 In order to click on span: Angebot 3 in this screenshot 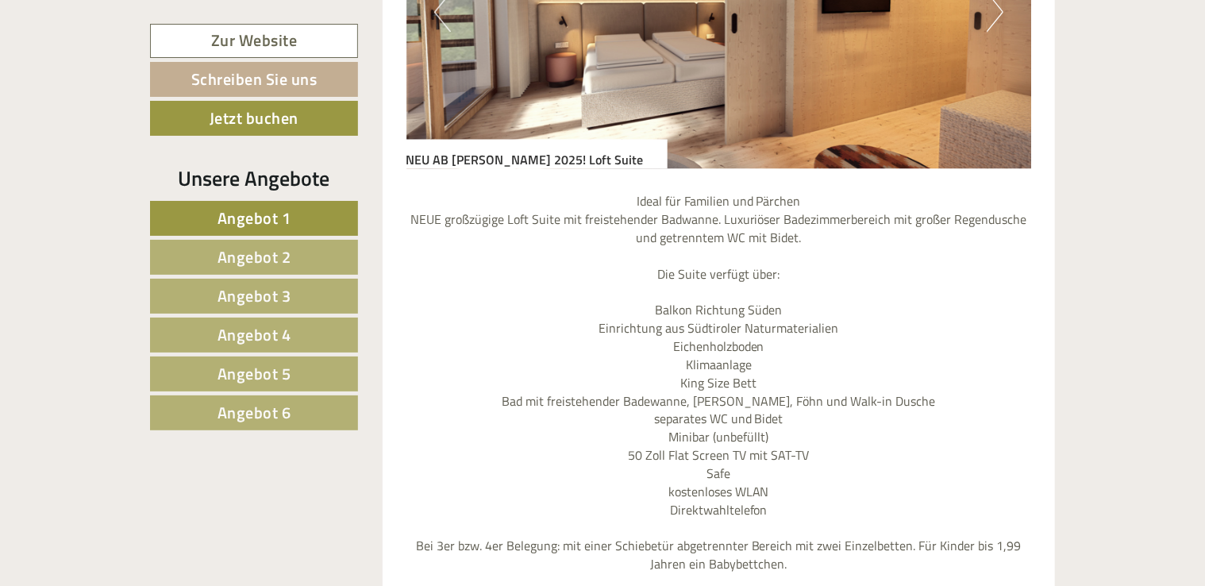, I will do `click(254, 295)`.